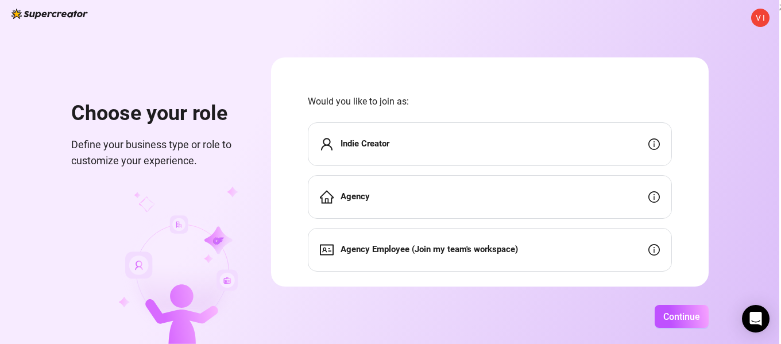 This screenshot has width=781, height=344. What do you see at coordinates (327, 197) in the screenshot?
I see `span: home` at bounding box center [327, 197].